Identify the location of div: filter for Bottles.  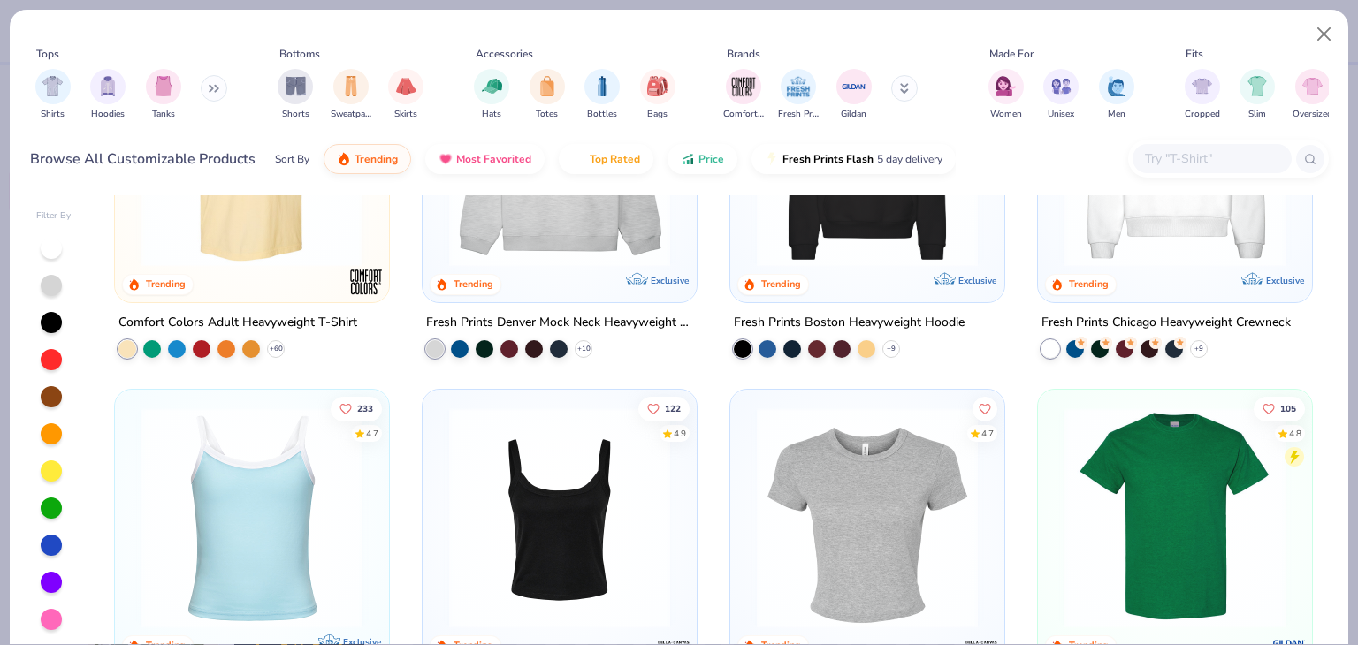
(602, 95).